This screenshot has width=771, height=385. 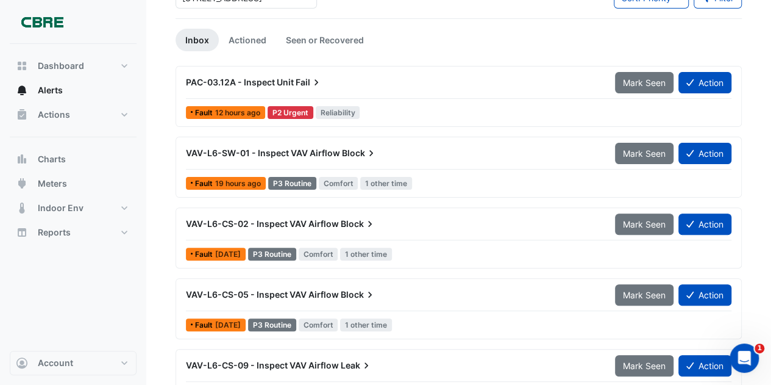 What do you see at coordinates (197, 40) in the screenshot?
I see `a: Inbox` at bounding box center [197, 40].